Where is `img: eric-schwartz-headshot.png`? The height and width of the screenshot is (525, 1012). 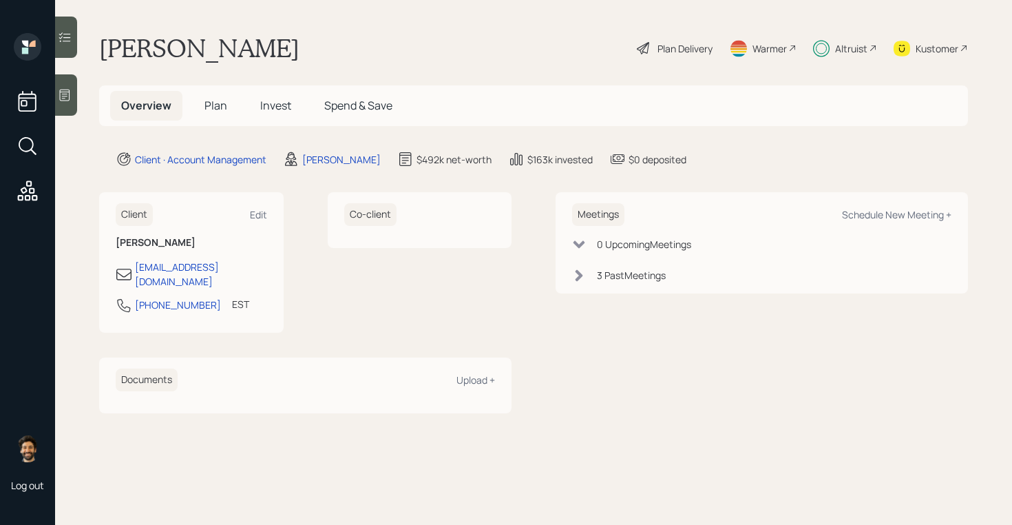
img: eric-schwartz-headshot.png is located at coordinates (28, 448).